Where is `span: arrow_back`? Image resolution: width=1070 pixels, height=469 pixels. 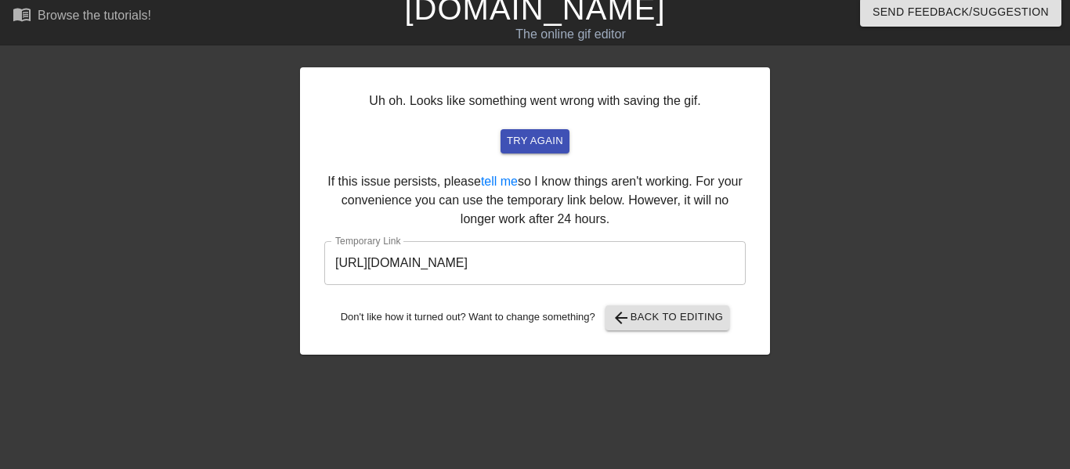
span: arrow_back is located at coordinates (621, 318).